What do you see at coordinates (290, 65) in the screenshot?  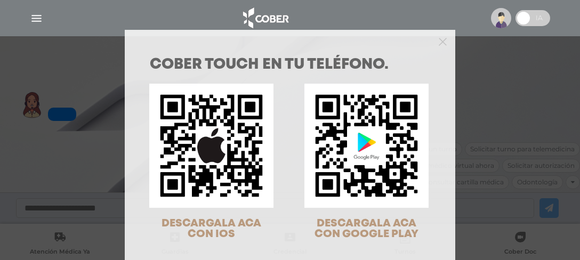 I see `h1: COBER TOUCH en tu teléfono.` at bounding box center [290, 65].